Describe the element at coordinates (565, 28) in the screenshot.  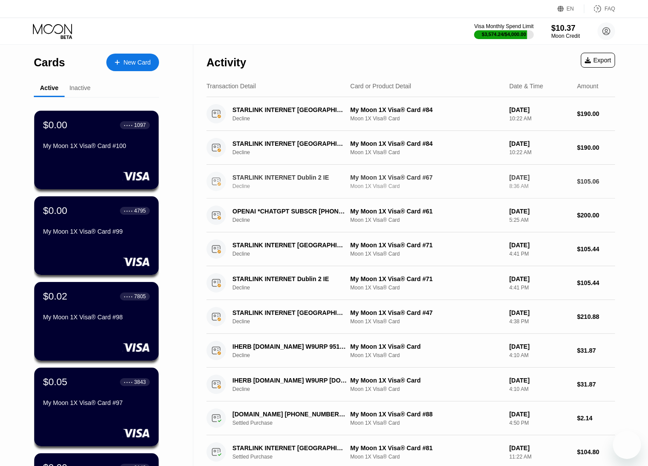
I see `div: $10.37` at that location.